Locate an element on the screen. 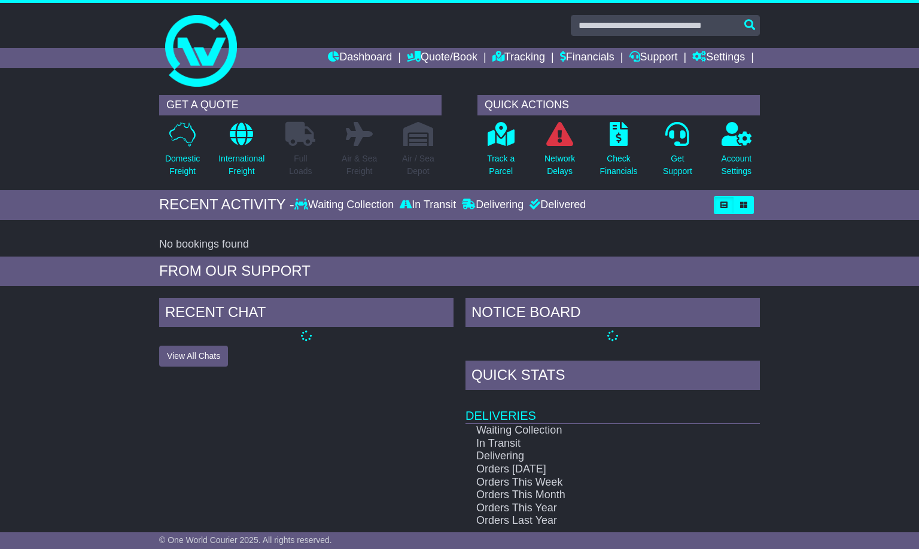  p: Track a Parcel is located at coordinates (501, 165).